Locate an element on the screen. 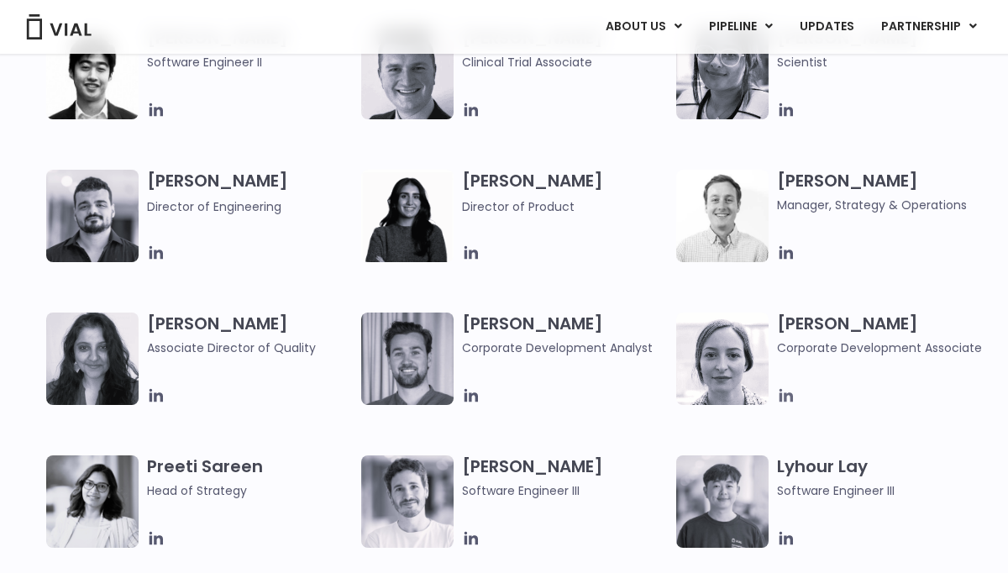  img: Smiling woman named Ira is located at coordinates (407, 216).